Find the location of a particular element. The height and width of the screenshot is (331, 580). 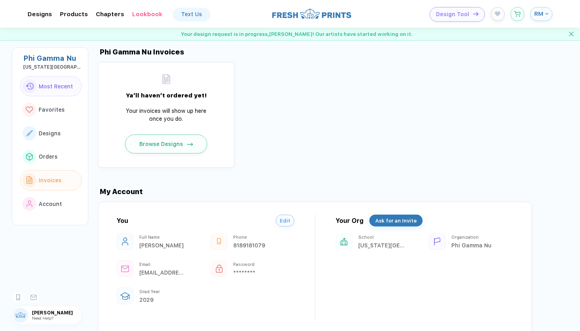

button: link to iconInvoices is located at coordinates (51, 180).